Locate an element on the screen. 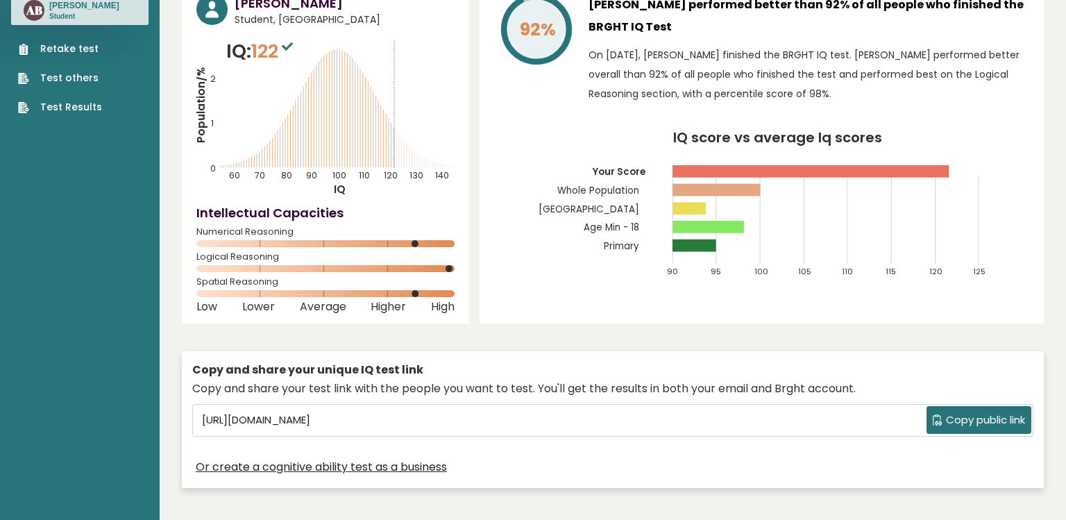  span: High is located at coordinates (443, 307).